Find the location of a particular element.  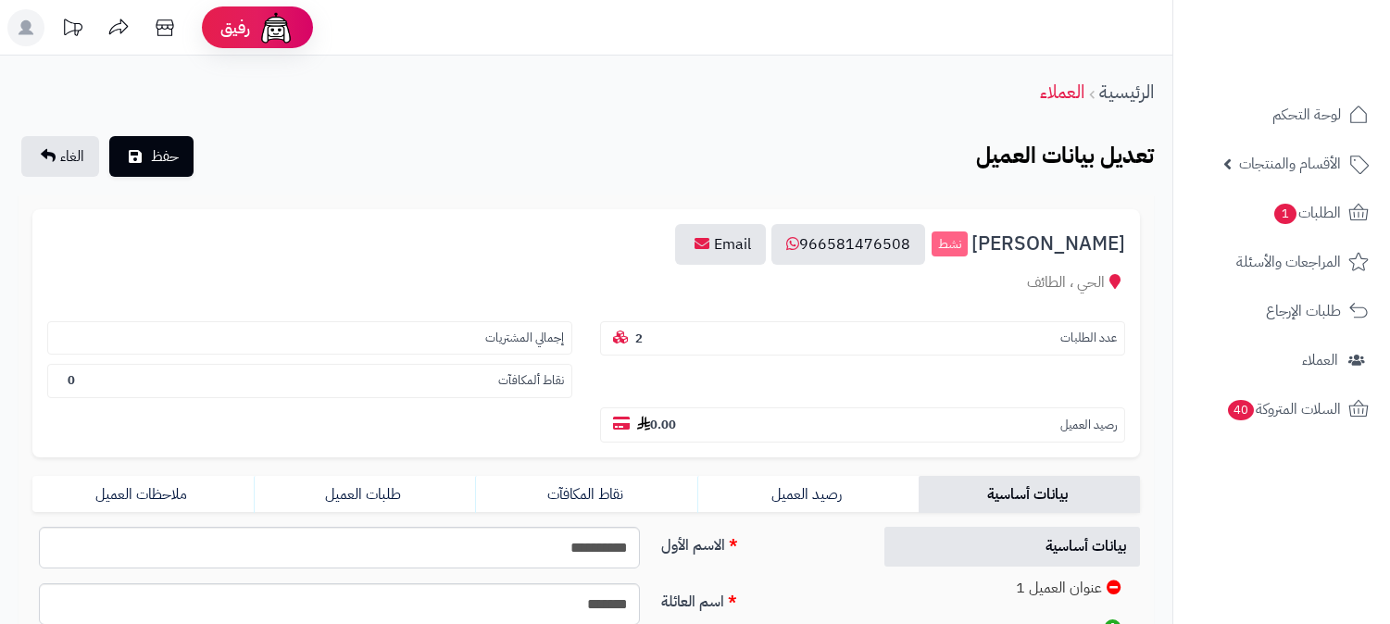

span: لوحة التحكم is located at coordinates (1307, 115).